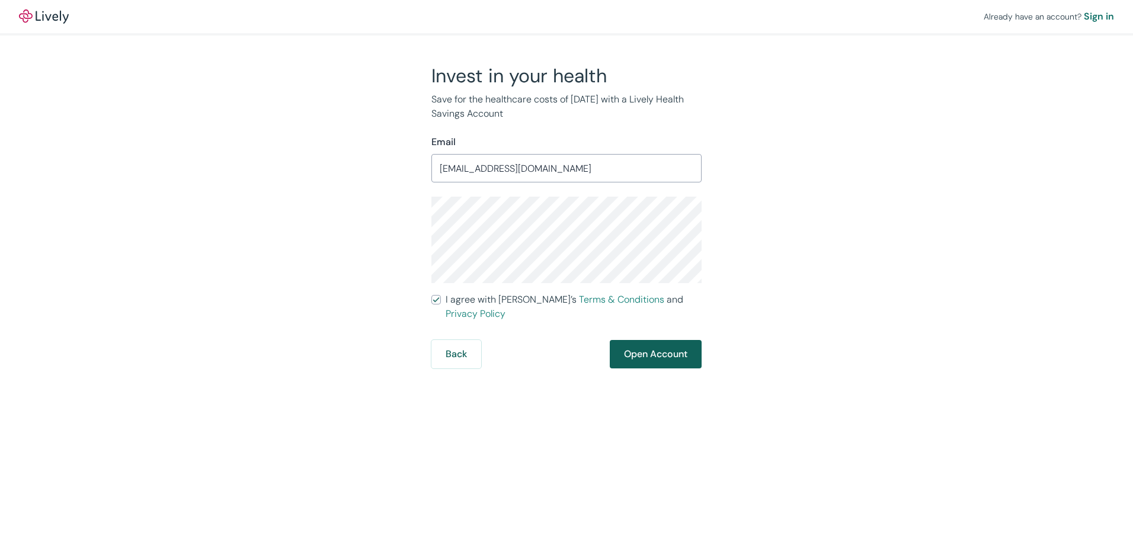  What do you see at coordinates (622, 299) in the screenshot?
I see `a: Terms & Conditions` at bounding box center [622, 299].